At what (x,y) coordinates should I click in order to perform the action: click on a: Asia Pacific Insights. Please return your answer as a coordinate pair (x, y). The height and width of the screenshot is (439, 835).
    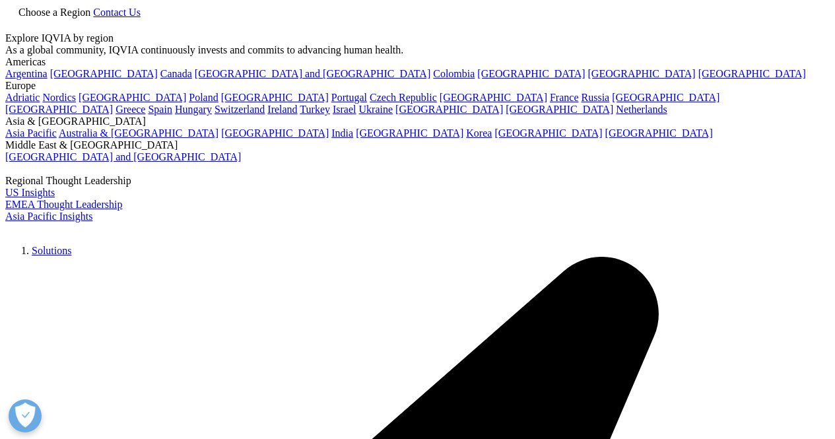
    Looking at the image, I should click on (49, 216).